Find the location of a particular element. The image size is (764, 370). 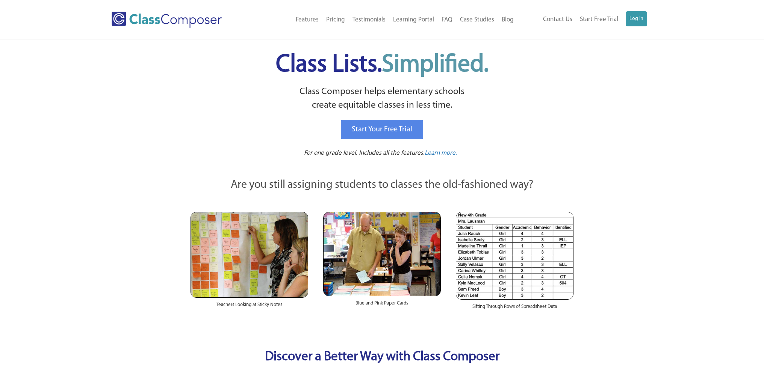

a: Case Studies is located at coordinates (477, 20).